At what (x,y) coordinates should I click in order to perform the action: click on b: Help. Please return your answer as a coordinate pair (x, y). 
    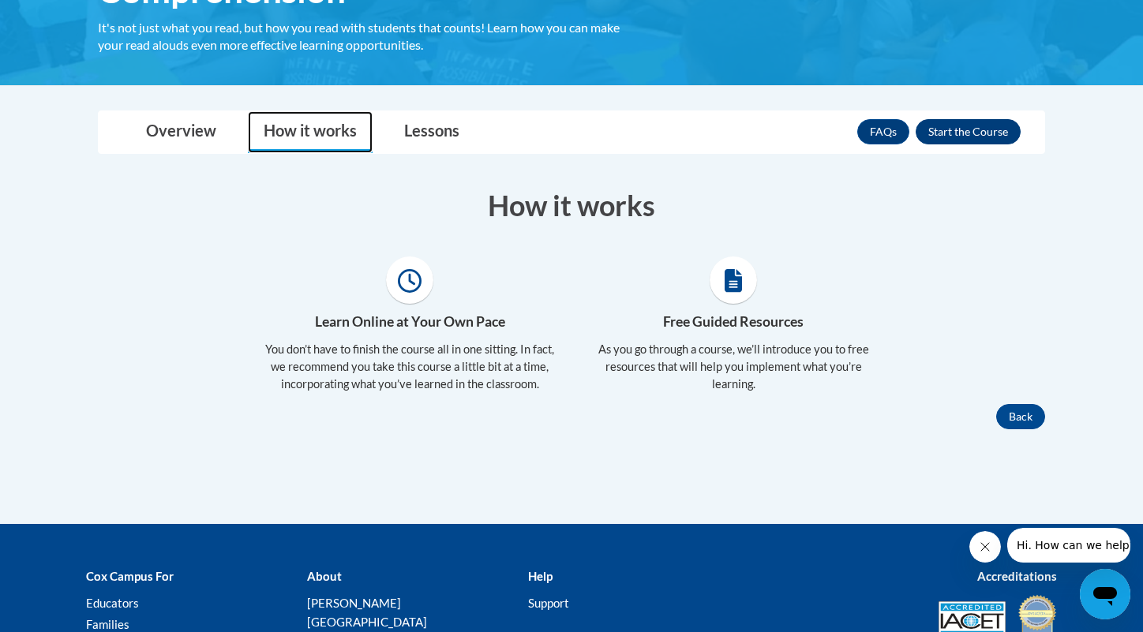
    Looking at the image, I should click on (540, 576).